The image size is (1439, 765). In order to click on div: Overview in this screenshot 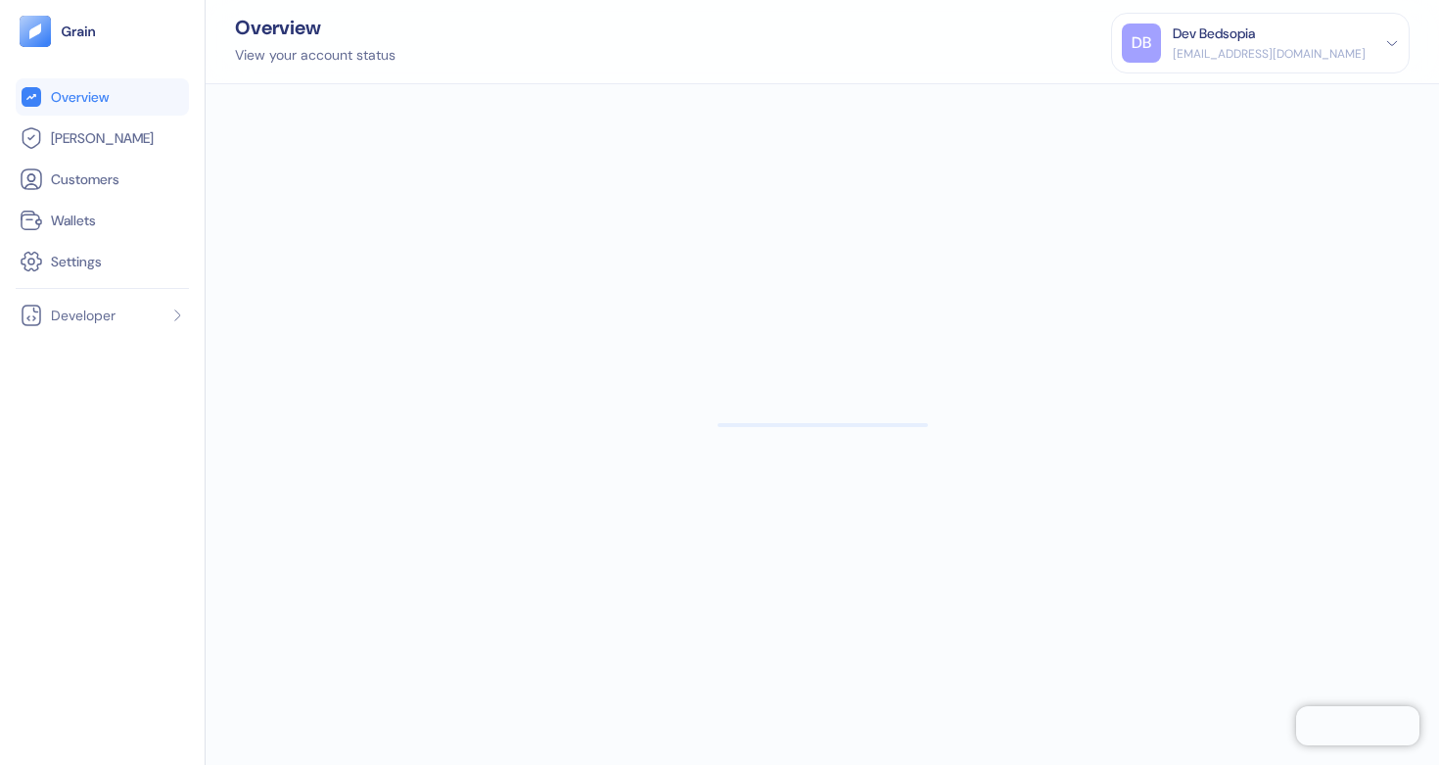, I will do `click(315, 27)`.